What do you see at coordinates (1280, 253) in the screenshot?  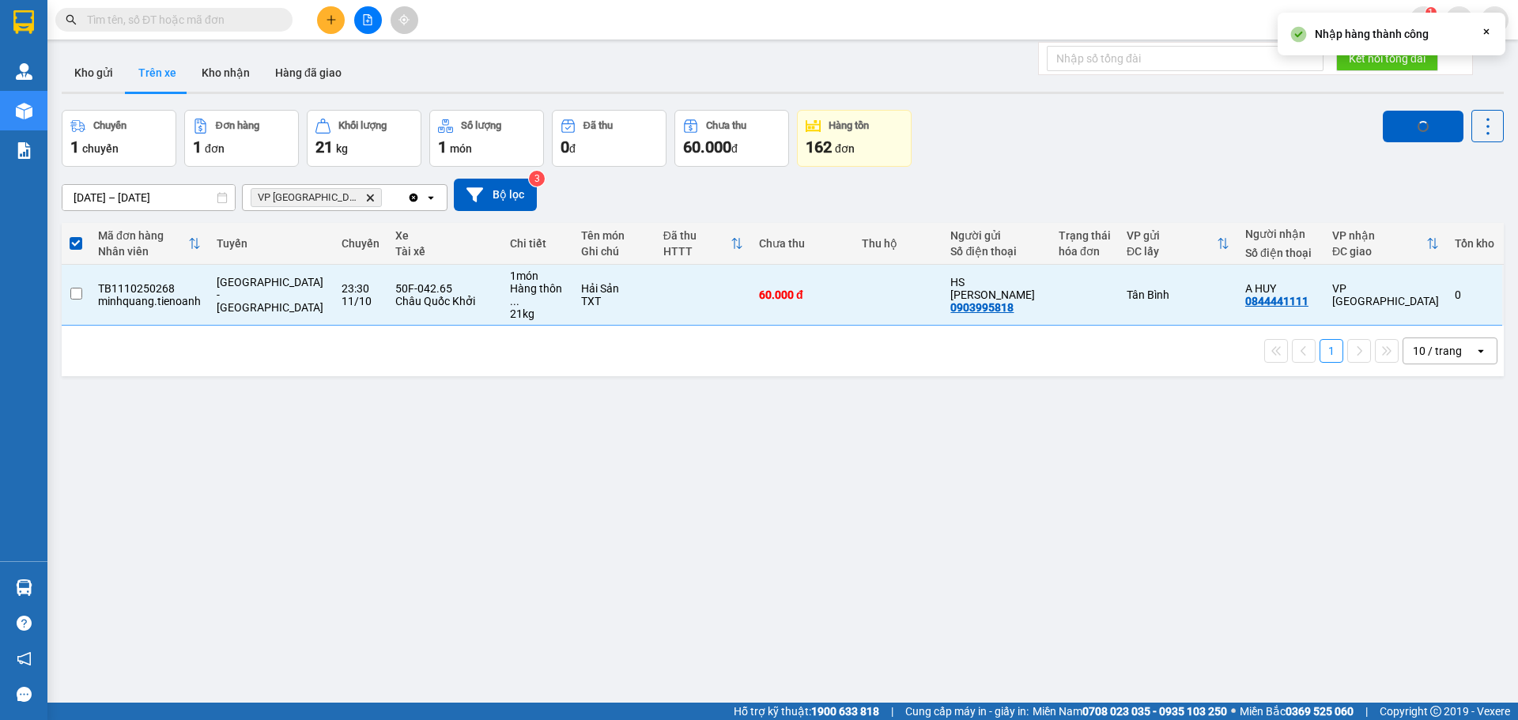 I see `div: Số điện thoại` at bounding box center [1280, 253].